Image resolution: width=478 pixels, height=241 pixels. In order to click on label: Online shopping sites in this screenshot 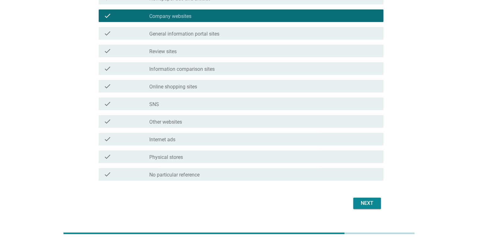, I will do `click(173, 87)`.